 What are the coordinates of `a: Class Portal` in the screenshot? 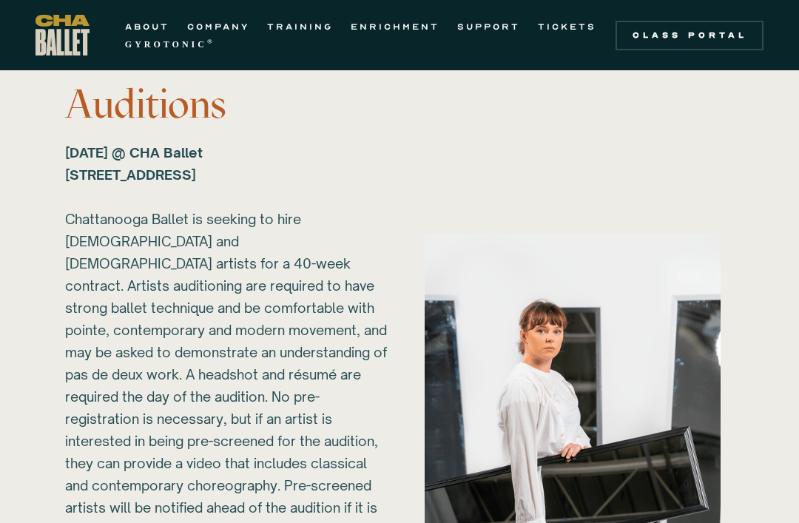 It's located at (690, 36).